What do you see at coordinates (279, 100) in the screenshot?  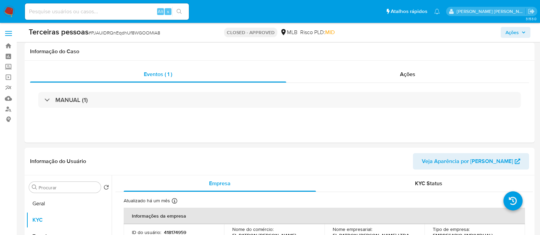 I see `div: MANUAL (1)` at bounding box center [279, 100].